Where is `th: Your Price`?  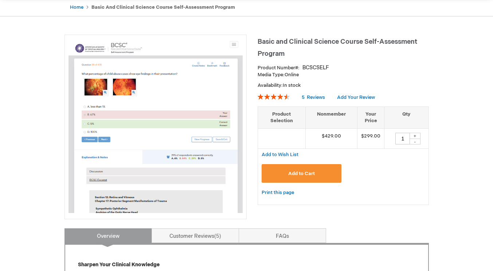
th: Your Price is located at coordinates (371, 117).